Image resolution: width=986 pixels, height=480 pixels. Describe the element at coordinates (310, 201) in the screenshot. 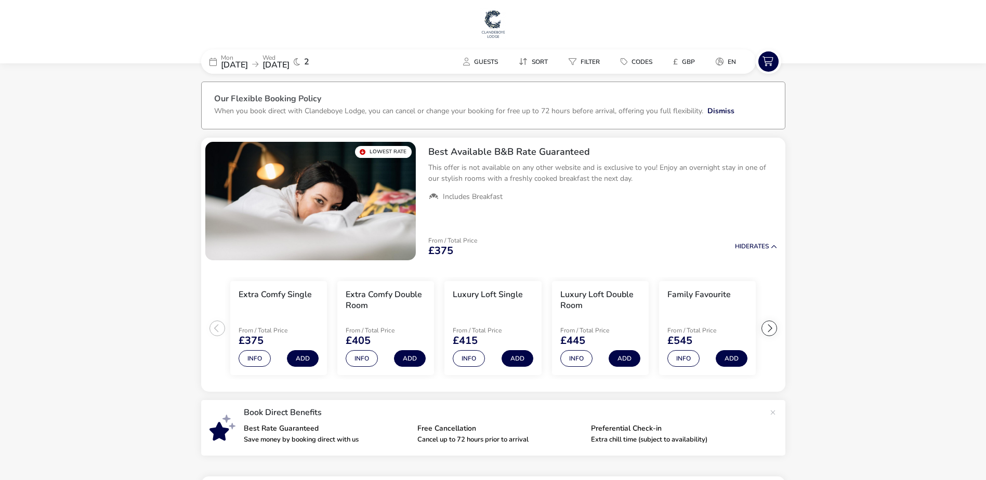

I see `div: 1 / 1` at that location.